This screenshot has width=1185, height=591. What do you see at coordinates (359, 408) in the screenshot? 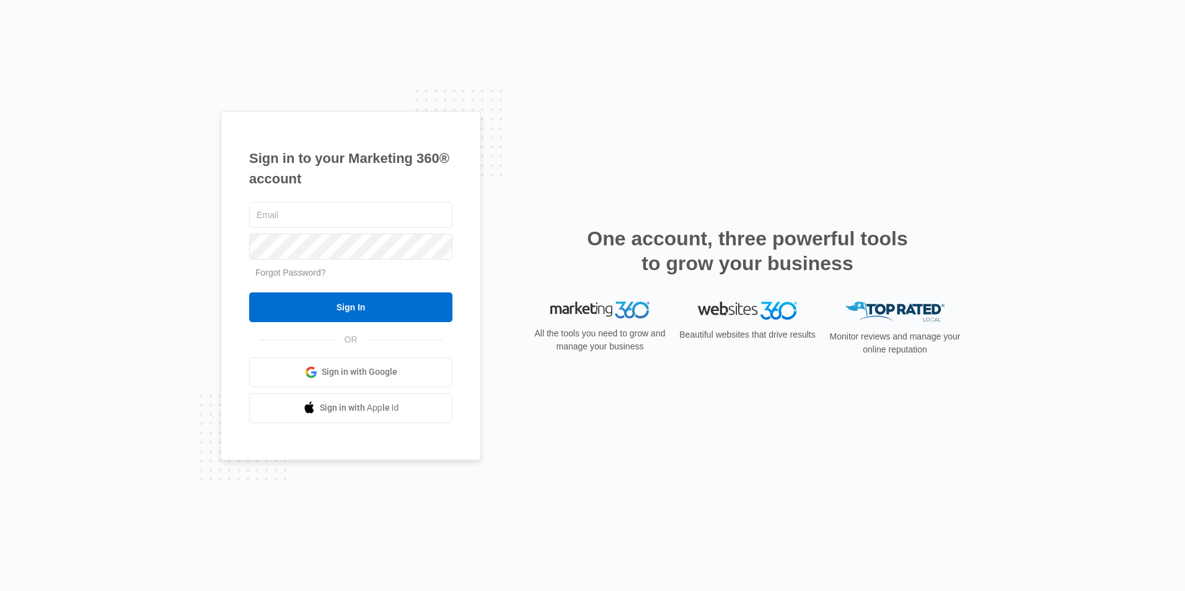
I see `span: Sign in with Apple Id` at bounding box center [359, 408].